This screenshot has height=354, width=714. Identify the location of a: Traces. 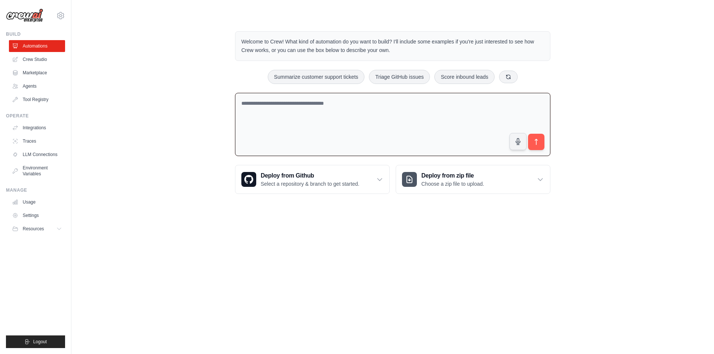
(37, 141).